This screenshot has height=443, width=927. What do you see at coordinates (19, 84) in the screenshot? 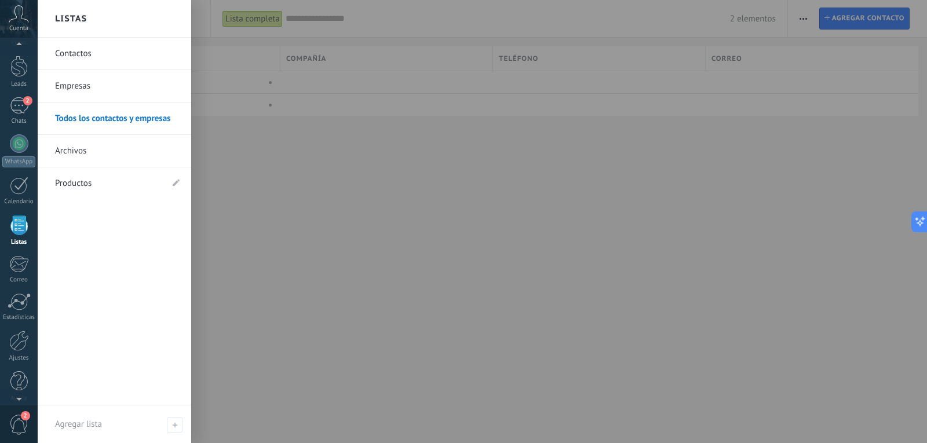
I see `div: Leads` at bounding box center [19, 84].